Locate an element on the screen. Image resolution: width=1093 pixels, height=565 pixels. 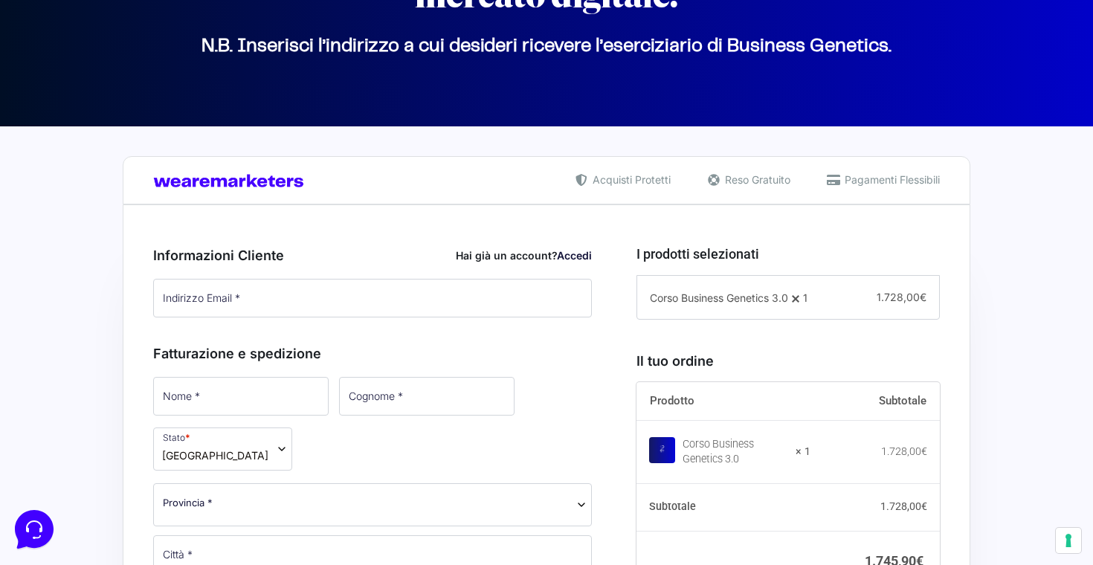
span: Inizia una conversazione is located at coordinates (158, 140).